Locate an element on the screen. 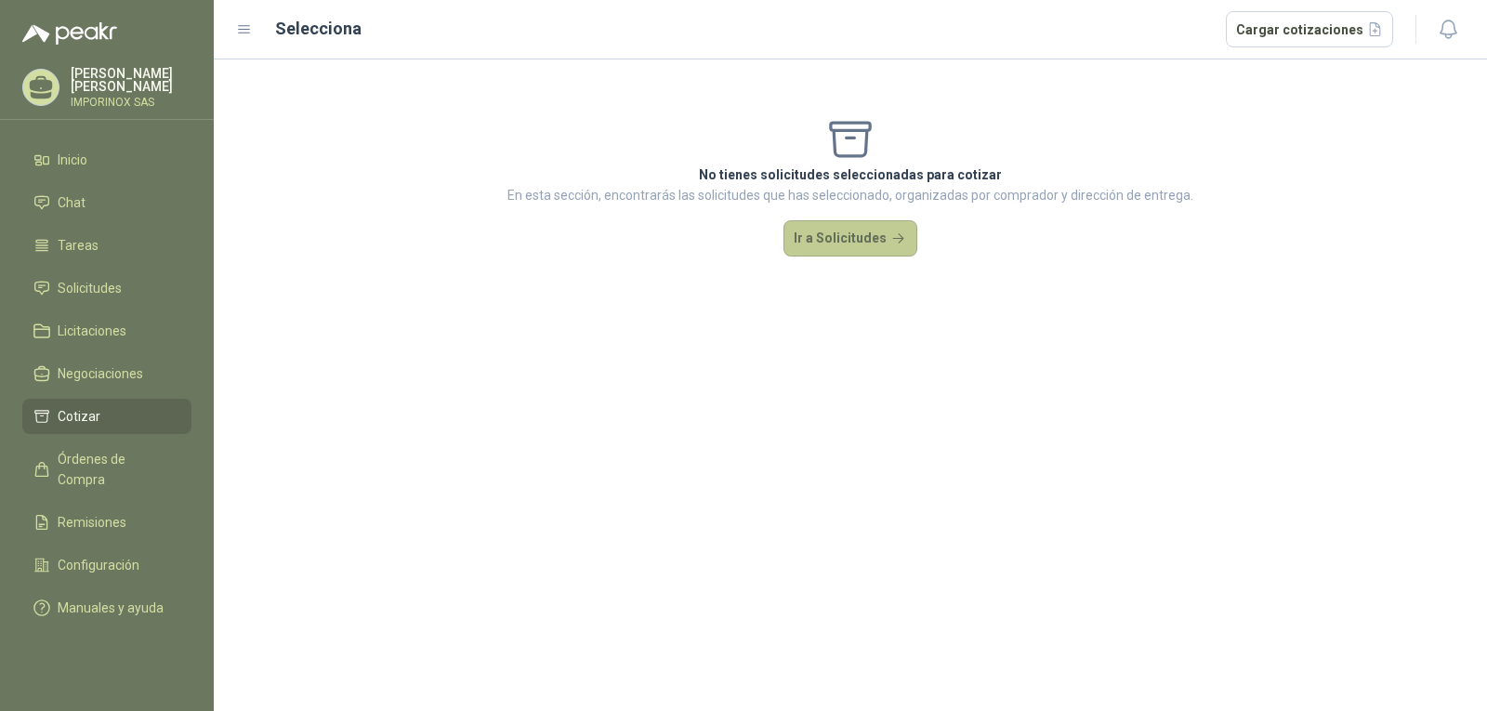 The height and width of the screenshot is (711, 1487). span: Licitaciones is located at coordinates (92, 331).